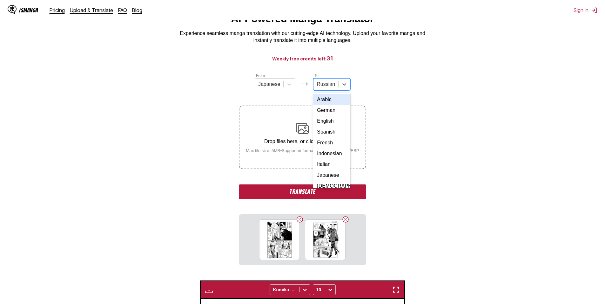 This screenshot has height=304, width=605. I want to click on label: To, so click(316, 76).